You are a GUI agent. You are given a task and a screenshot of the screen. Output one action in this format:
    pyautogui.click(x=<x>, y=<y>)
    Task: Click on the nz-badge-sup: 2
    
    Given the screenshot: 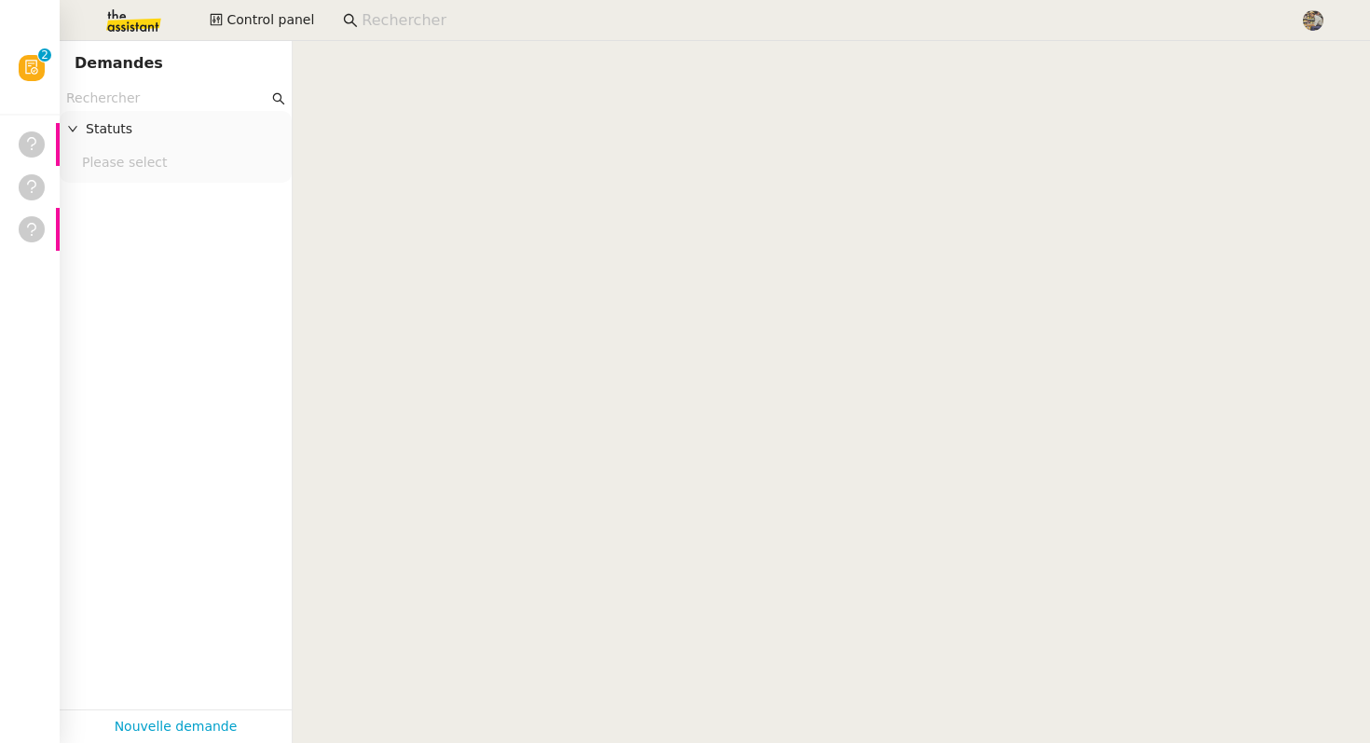 What is the action you would take?
    pyautogui.click(x=45, y=55)
    